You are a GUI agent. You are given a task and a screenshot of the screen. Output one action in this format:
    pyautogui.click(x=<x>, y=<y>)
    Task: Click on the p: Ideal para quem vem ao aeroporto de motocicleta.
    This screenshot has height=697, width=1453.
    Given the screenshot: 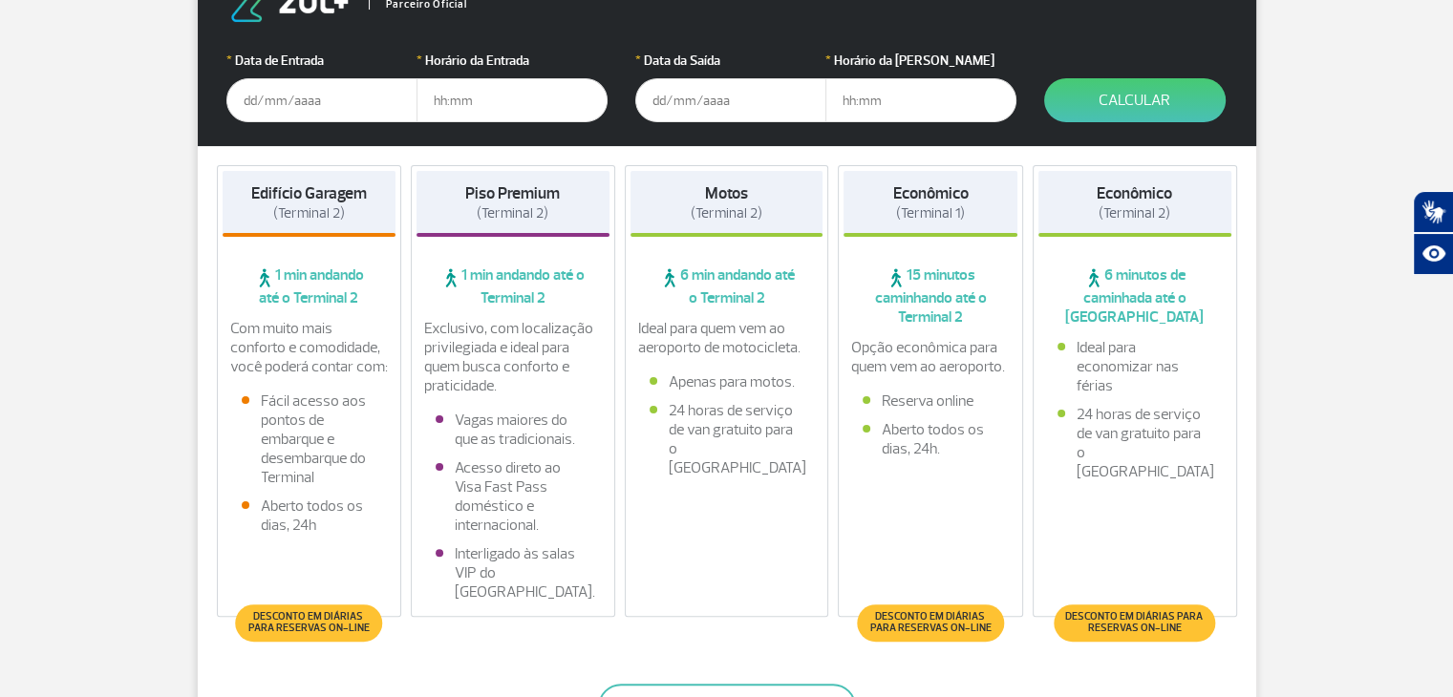 What is the action you would take?
    pyautogui.click(x=727, y=338)
    